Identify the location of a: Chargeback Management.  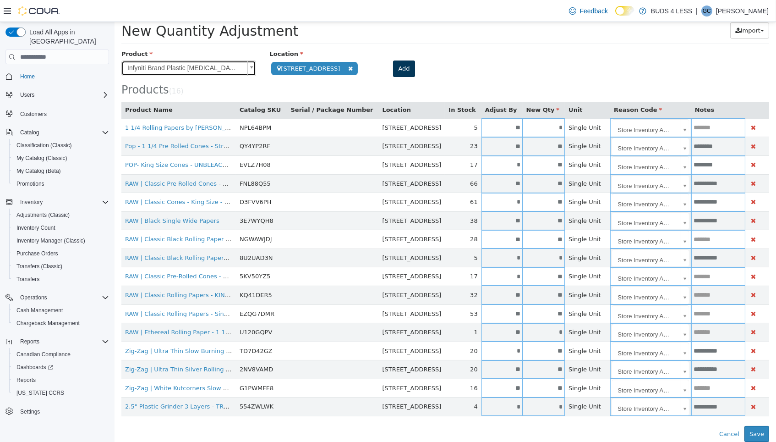
(48, 323).